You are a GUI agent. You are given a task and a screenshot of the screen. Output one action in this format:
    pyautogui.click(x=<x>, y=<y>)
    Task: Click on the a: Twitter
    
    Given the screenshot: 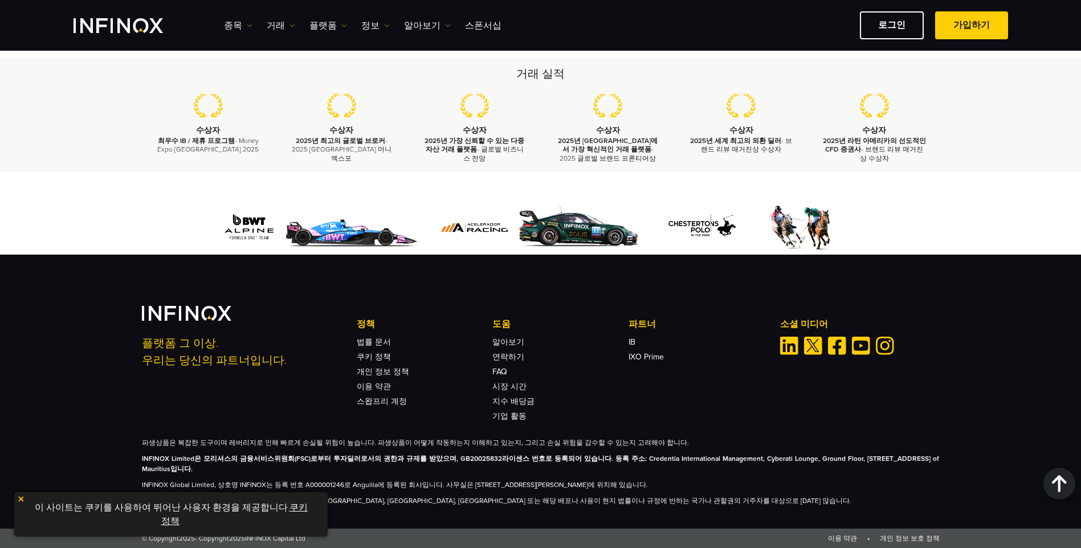 What is the action you would take?
    pyautogui.click(x=813, y=346)
    